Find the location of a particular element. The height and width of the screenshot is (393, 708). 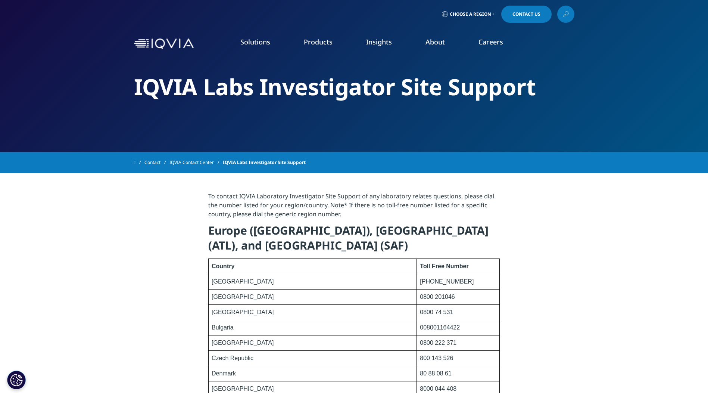

td: Denmark is located at coordinates (313, 373).